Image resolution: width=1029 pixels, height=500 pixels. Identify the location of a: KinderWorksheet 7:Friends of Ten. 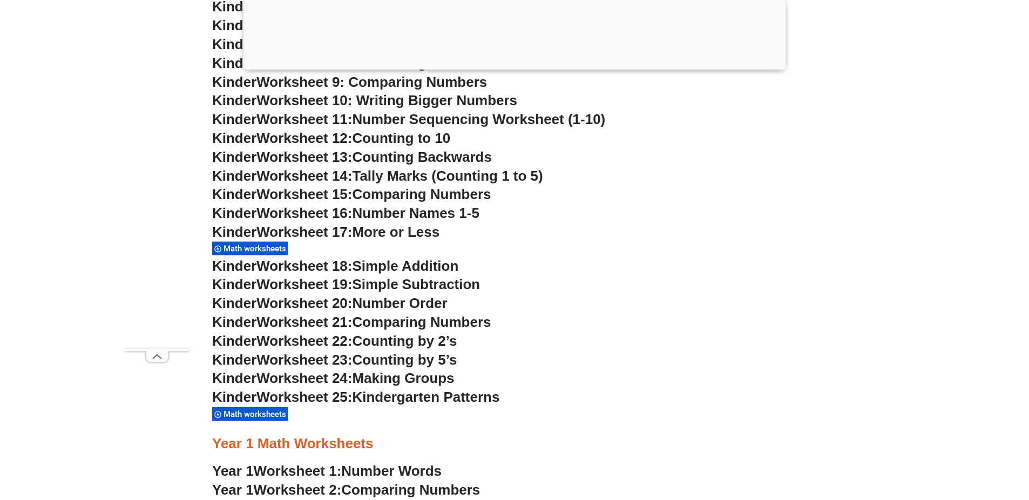
(326, 44).